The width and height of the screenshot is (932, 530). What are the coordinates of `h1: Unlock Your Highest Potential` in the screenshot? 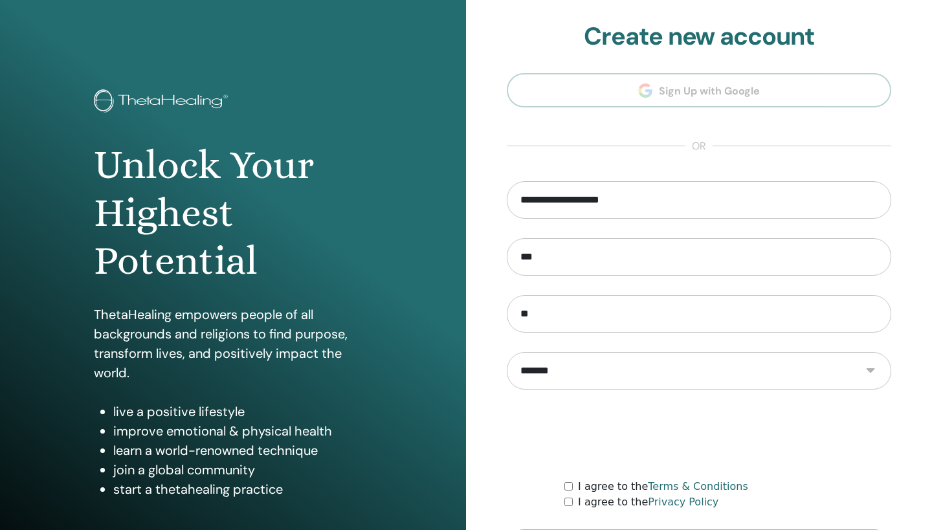 It's located at (233, 213).